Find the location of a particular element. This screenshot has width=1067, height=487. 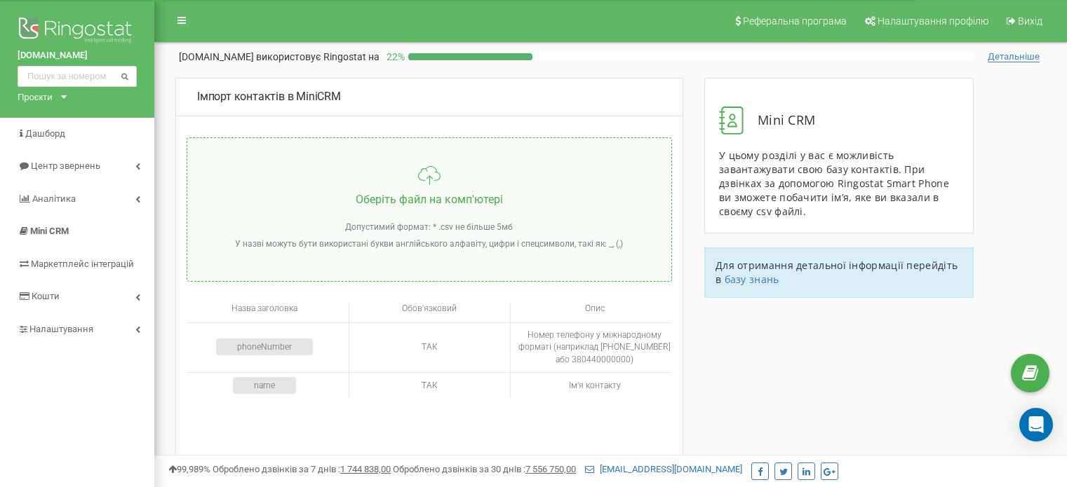

img: Ringostat logo is located at coordinates (77, 32).